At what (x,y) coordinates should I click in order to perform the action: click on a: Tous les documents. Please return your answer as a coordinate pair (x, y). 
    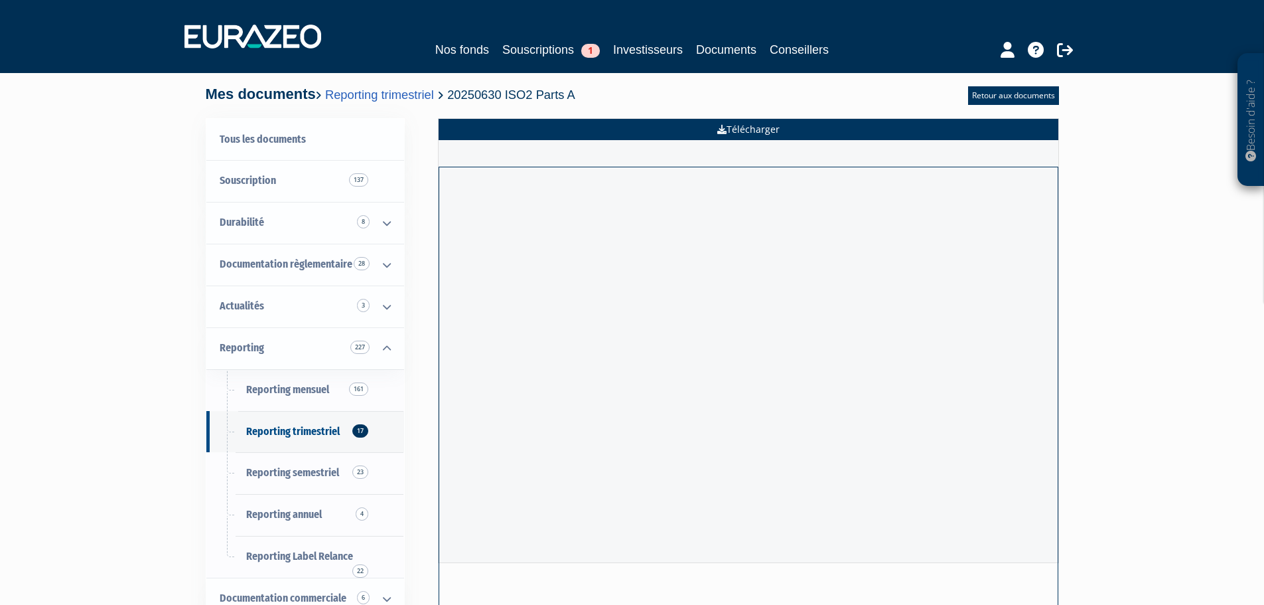
    Looking at the image, I should click on (305, 139).